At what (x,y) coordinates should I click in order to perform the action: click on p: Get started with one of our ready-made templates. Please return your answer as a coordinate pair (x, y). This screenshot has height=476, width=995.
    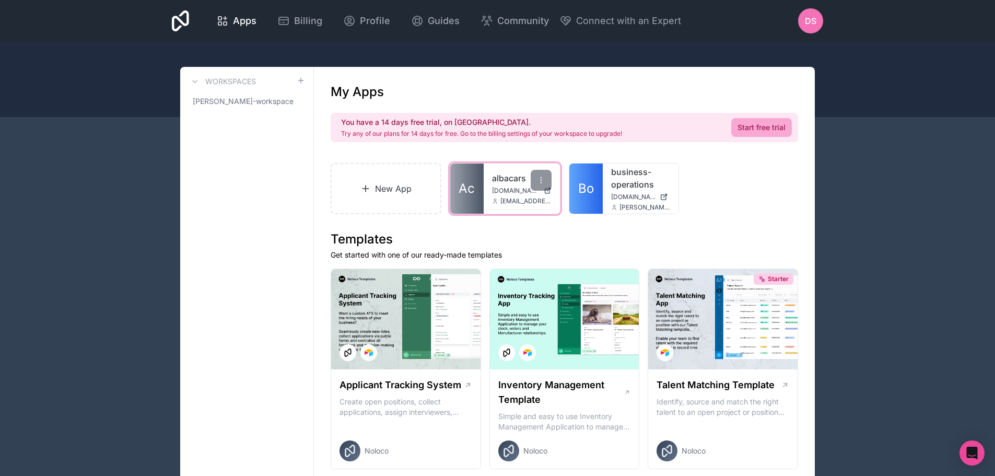
    Looking at the image, I should click on (564, 255).